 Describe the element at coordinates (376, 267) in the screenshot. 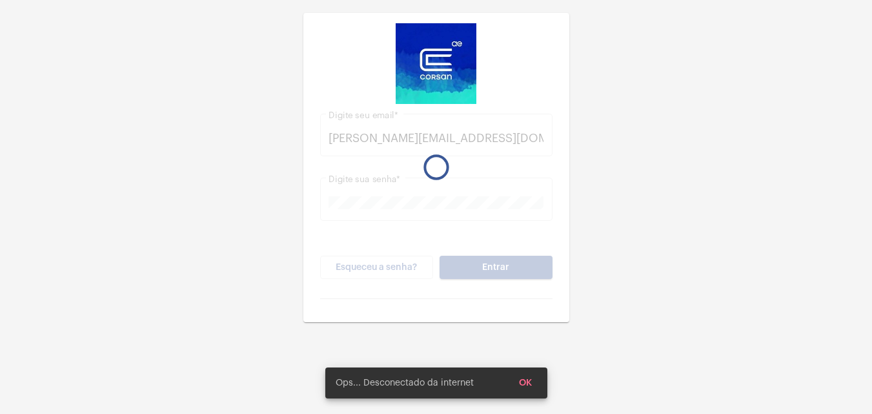

I see `button: Esqueceu a senha?` at that location.